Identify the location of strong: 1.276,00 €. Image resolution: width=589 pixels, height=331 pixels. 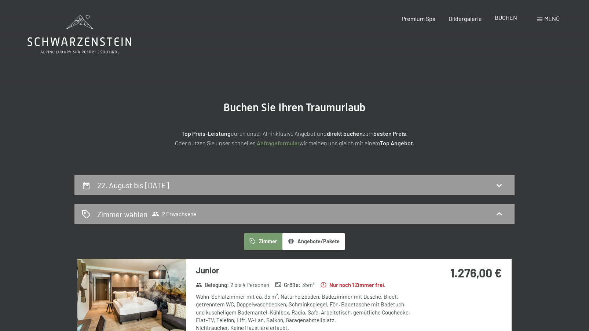
(476, 272).